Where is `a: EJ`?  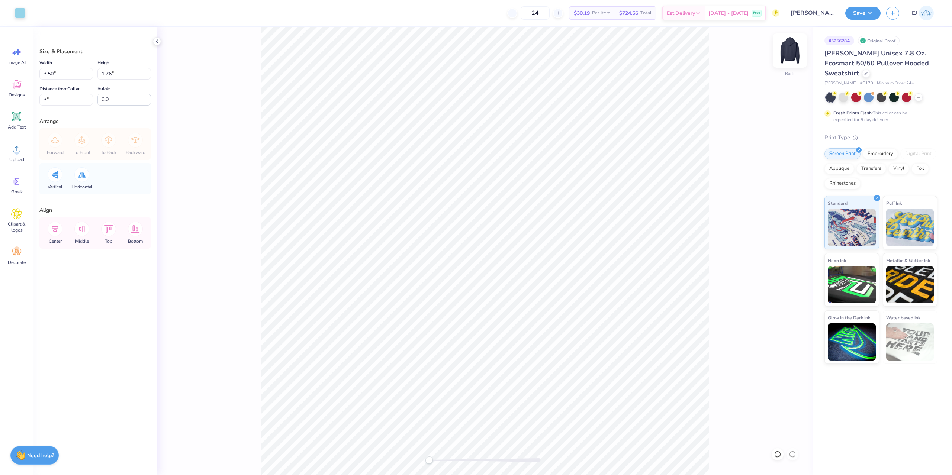 a: EJ is located at coordinates (922, 13).